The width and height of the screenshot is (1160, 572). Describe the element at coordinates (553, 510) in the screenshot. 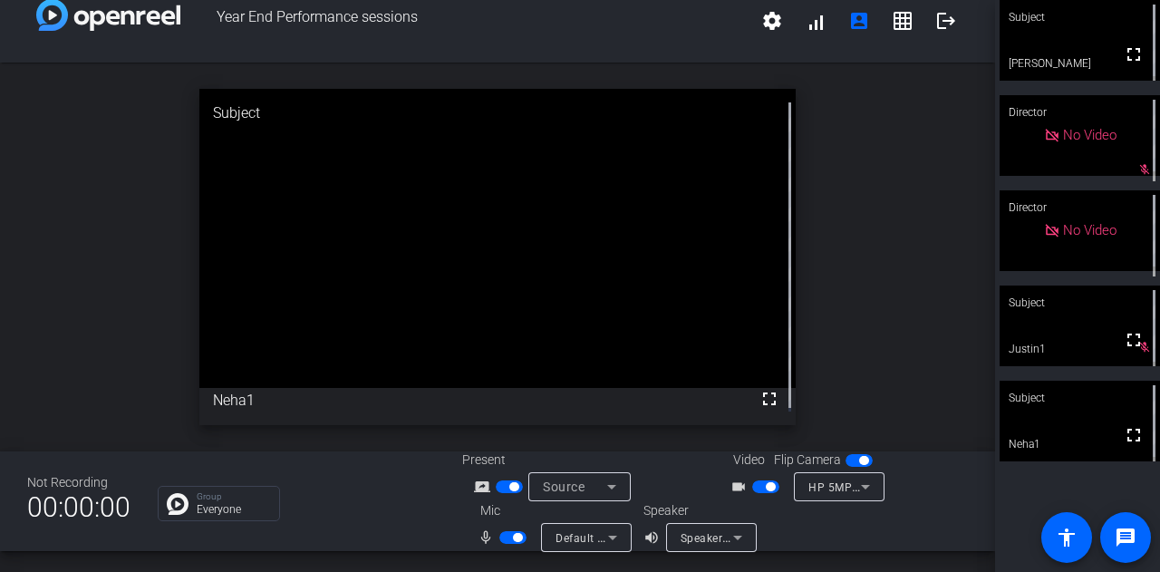

I see `div: Mic` at that location.